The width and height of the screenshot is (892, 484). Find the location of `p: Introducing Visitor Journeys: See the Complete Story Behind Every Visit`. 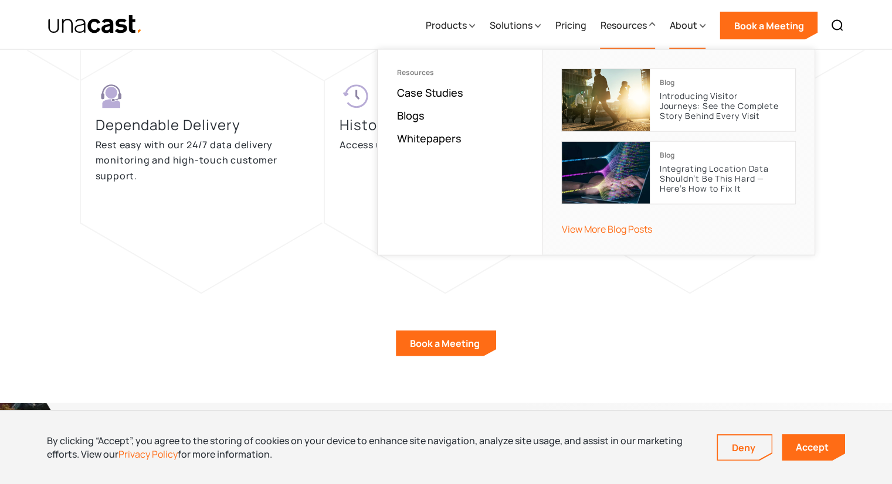

p: Introducing Visitor Journeys: See the Complete Story Behind Every Visit is located at coordinates (722, 106).